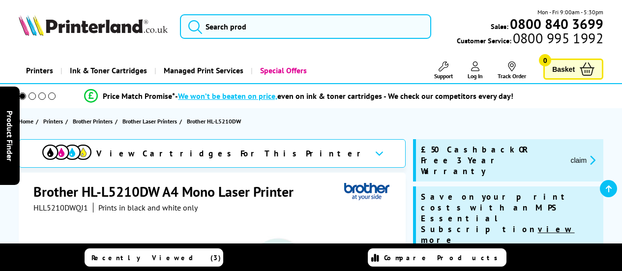 This screenshot has height=271, width=622. I want to click on input: Search prod, so click(305, 27).